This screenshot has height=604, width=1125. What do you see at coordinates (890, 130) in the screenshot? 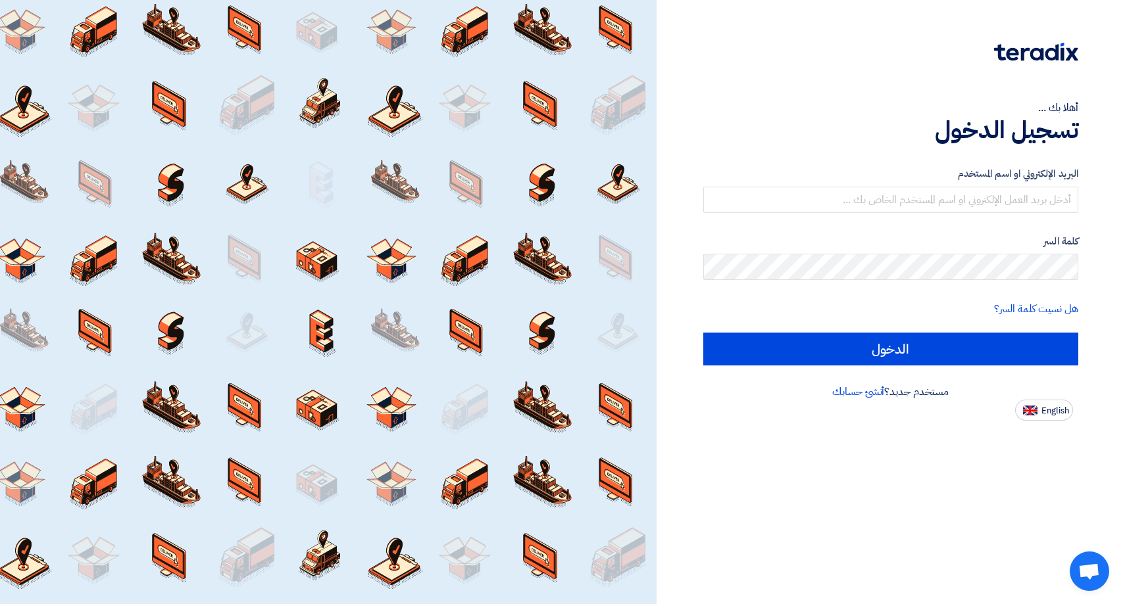
I see `h1: تسجيل الدخول` at bounding box center [890, 130].